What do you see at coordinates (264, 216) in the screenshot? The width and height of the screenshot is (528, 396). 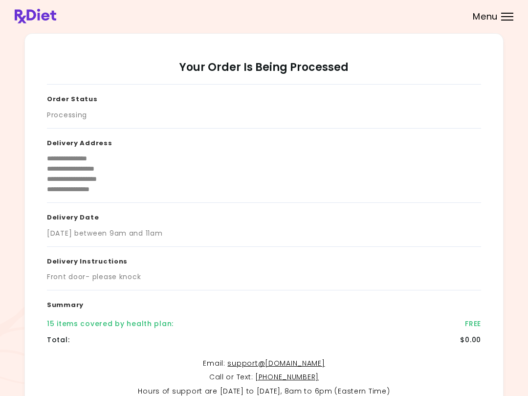 I see `h3: Delivery Date` at bounding box center [264, 216].